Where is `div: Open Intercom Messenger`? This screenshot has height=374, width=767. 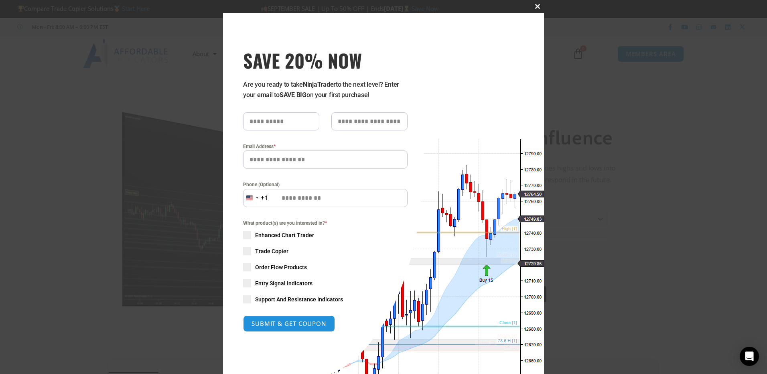 div: Open Intercom Messenger is located at coordinates (750, 356).